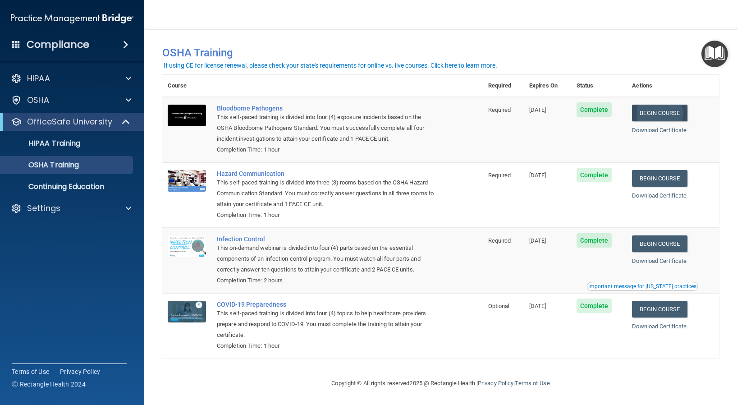  Describe the element at coordinates (49, 384) in the screenshot. I see `span: Ⓒ Rectangle Health 2024` at that location.